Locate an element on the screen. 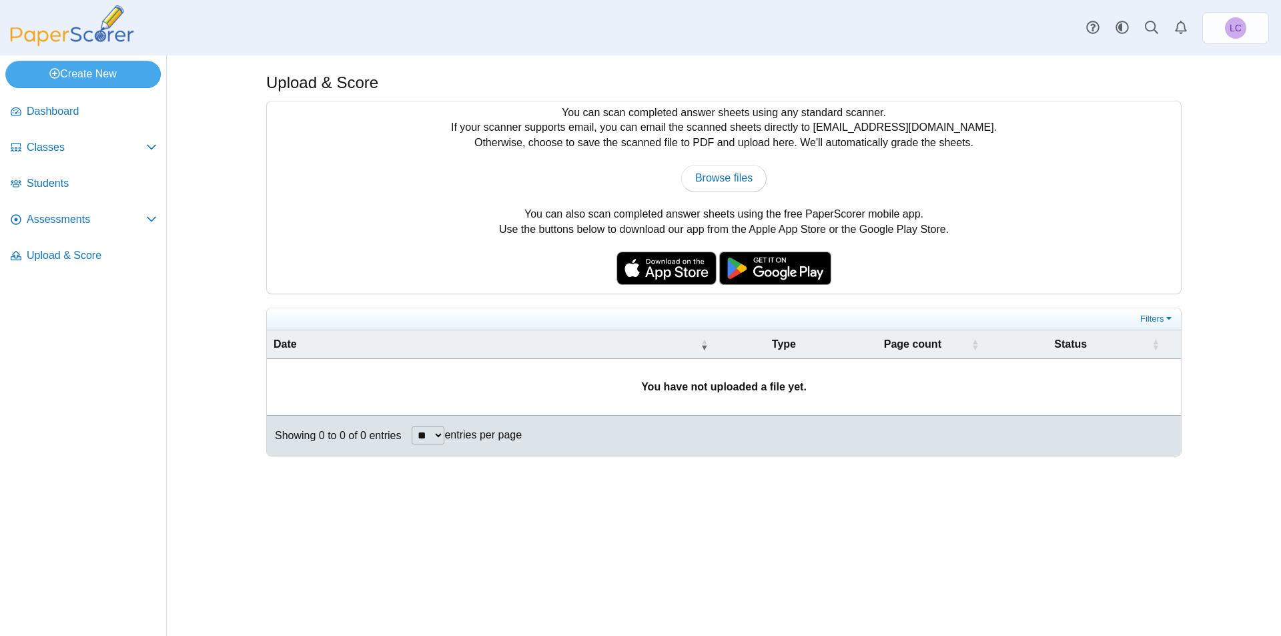 This screenshot has height=636, width=1281. a: Create New is located at coordinates (83, 74).